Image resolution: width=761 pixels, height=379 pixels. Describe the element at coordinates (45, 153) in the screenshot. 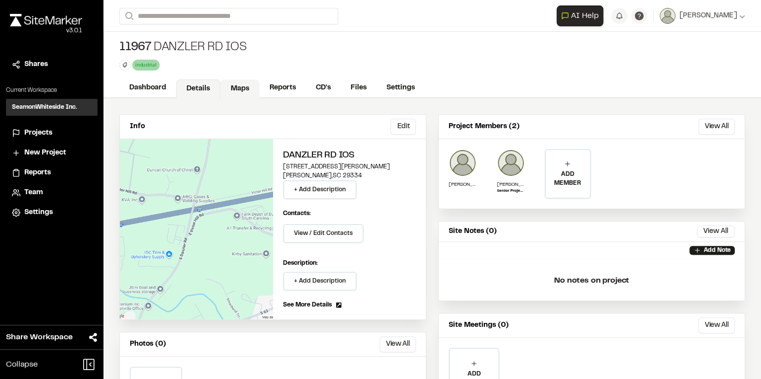

I see `span: New Project` at that location.